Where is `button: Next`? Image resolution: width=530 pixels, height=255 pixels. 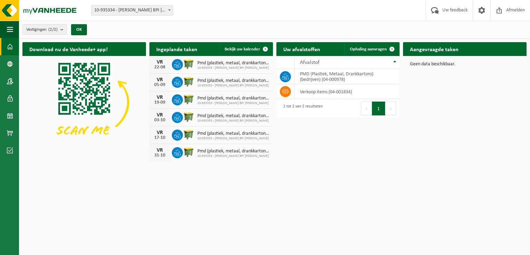 button: Next is located at coordinates (391, 108).